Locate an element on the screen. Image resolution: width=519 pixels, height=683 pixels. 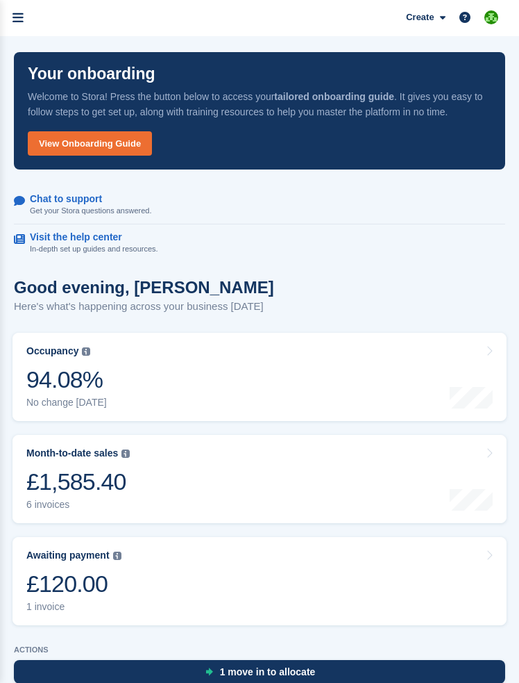
div: £120.00 is located at coordinates (74, 583).